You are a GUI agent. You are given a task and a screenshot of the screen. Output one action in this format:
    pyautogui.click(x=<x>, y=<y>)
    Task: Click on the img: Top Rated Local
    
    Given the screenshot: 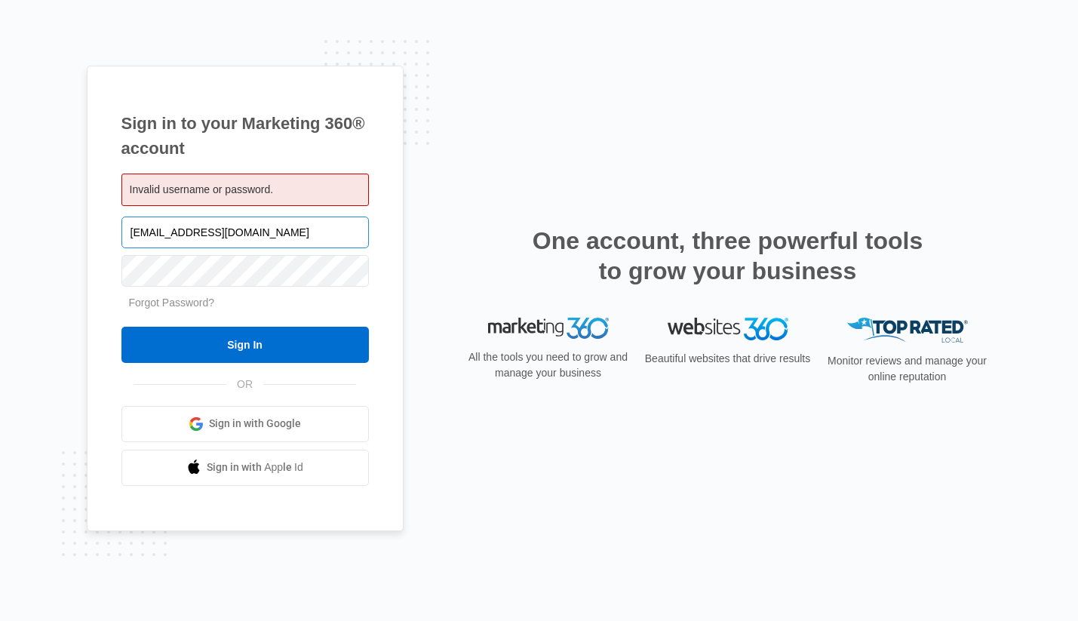 What is the action you would take?
    pyautogui.click(x=908, y=330)
    